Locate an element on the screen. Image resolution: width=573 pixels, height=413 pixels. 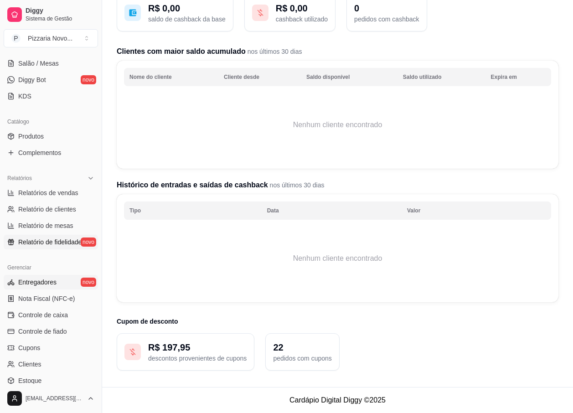
th: Data is located at coordinates (331, 210).